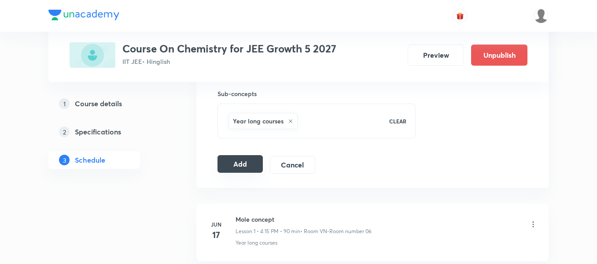 The height and width of the screenshot is (264, 597). What do you see at coordinates (98, 132) in the screenshot?
I see `h5: Specifications` at bounding box center [98, 132].